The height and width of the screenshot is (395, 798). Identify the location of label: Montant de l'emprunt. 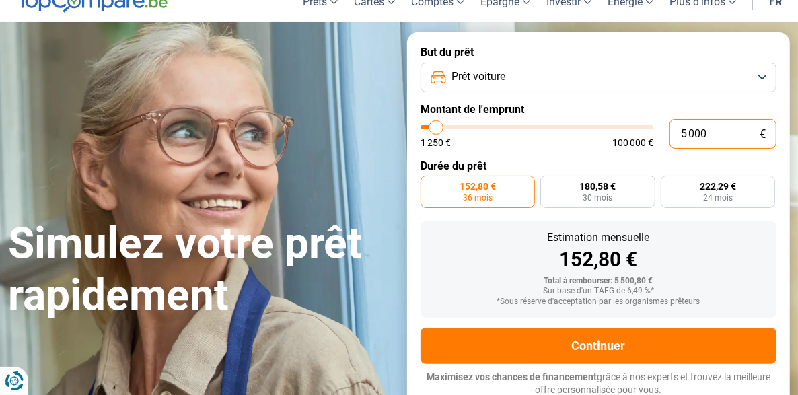
(598, 109).